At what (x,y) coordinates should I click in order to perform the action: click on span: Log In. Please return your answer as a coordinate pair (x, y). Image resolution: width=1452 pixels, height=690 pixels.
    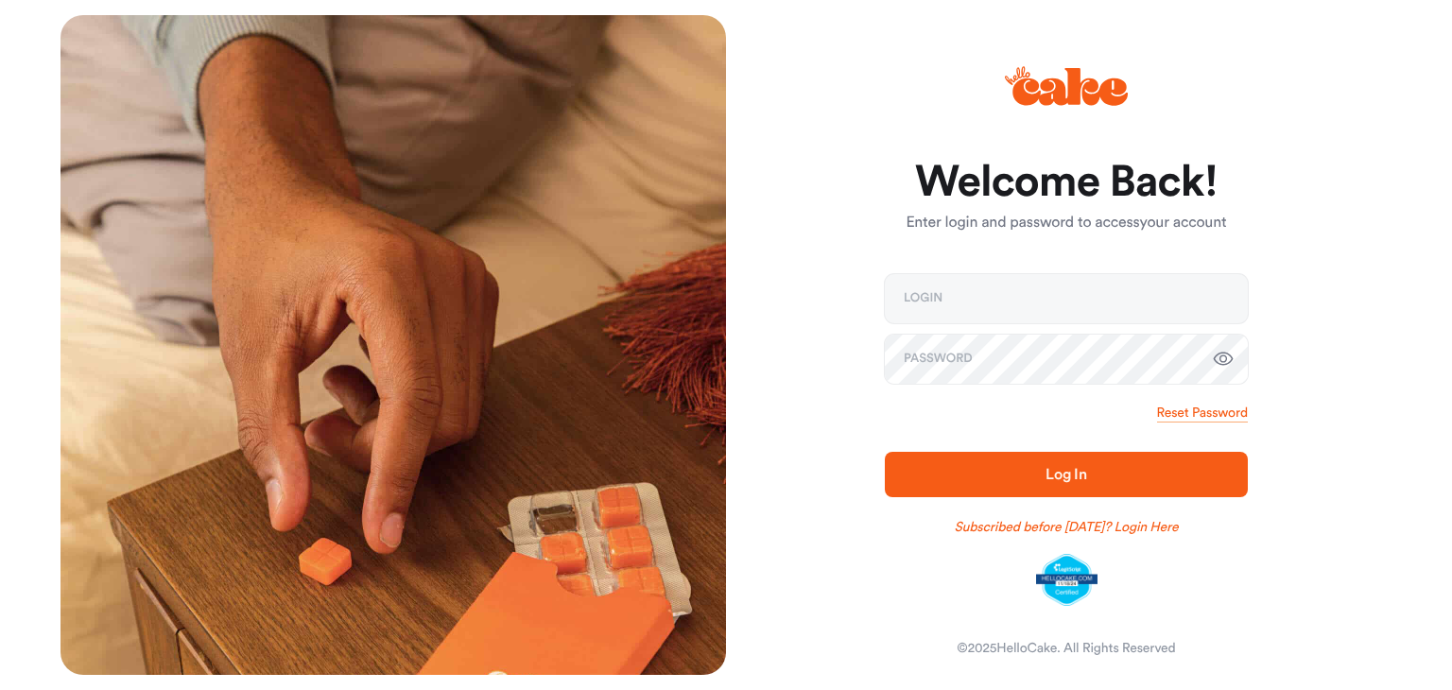
    Looking at the image, I should click on (1066, 475).